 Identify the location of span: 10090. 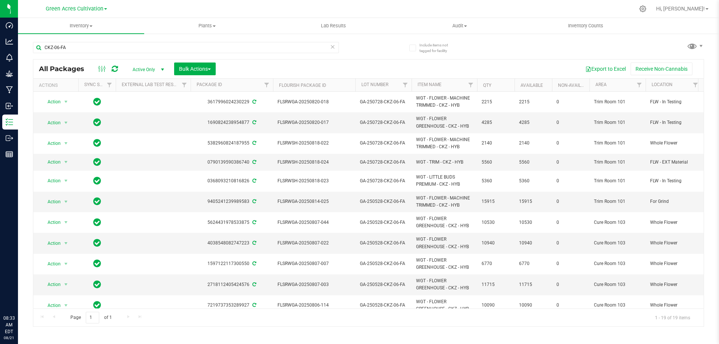
(533, 305).